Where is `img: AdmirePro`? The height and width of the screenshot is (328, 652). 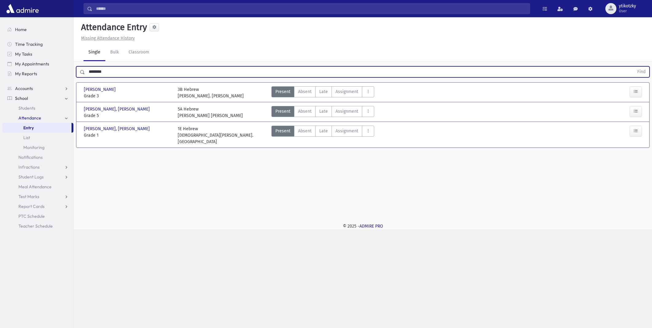
img: AdmirePro is located at coordinates (22, 9).